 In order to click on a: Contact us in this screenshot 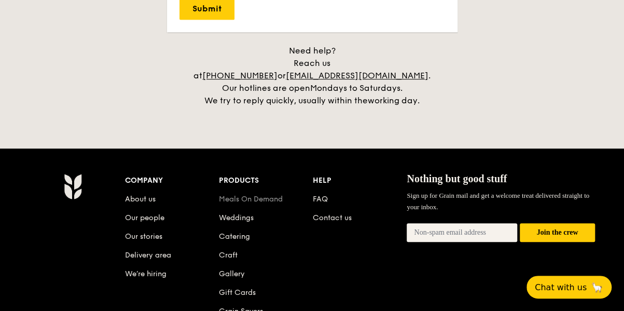, I will do `click(332, 217)`.